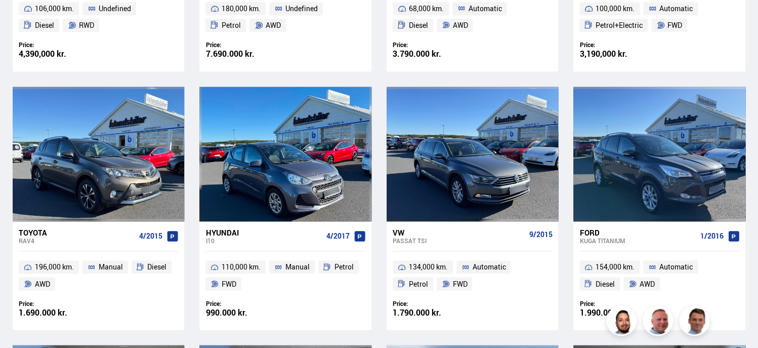 Image resolution: width=758 pixels, height=348 pixels. I want to click on a: Hyundai i10 4/2017 110,000 km. Manual Petrol FWD Price: 990.000 kr., so click(285, 275).